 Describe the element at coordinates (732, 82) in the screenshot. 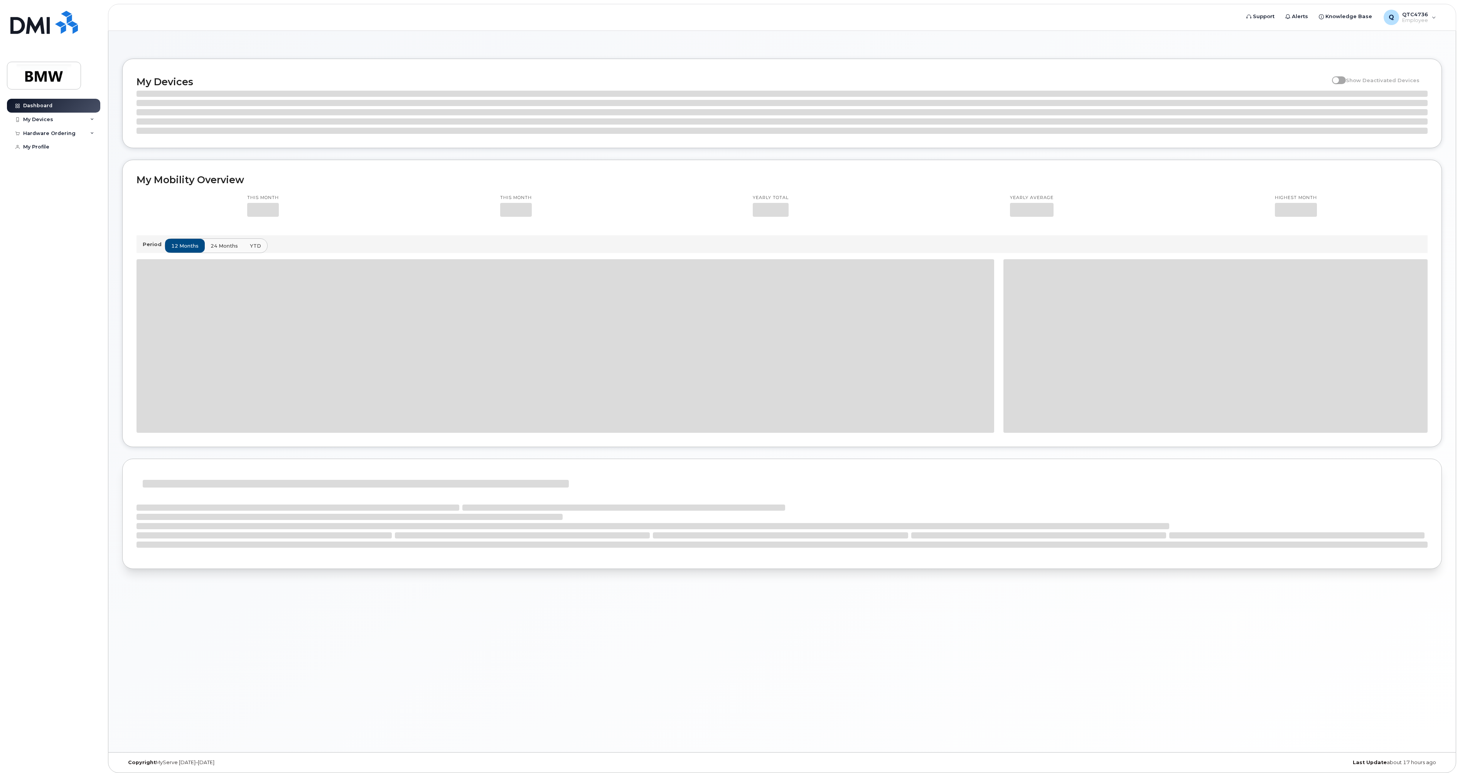

I see `h2: My Devices` at that location.